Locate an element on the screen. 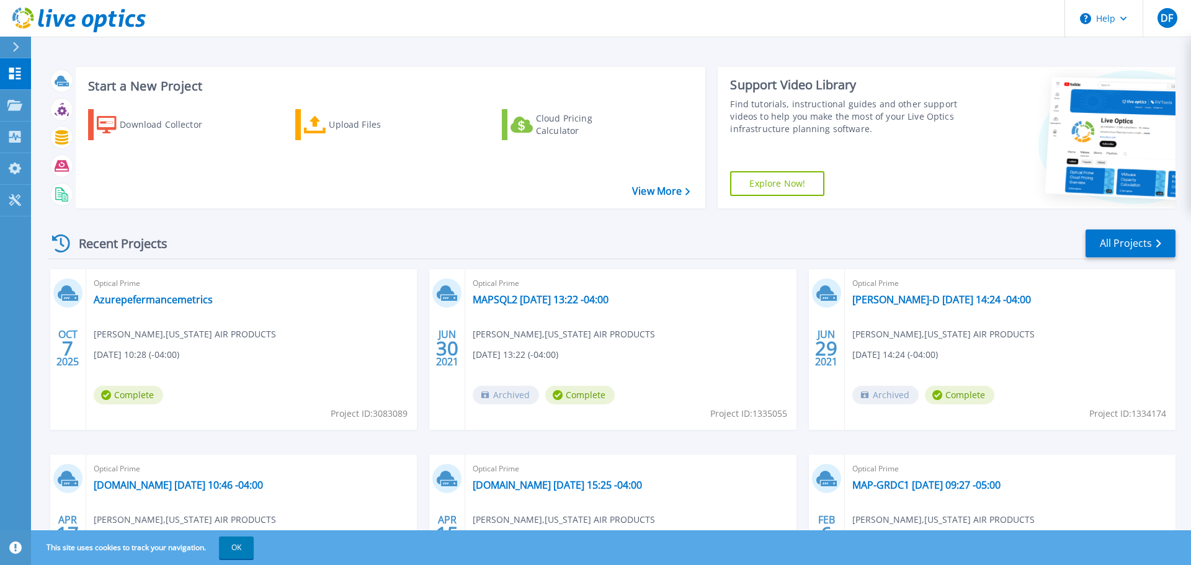 This screenshot has width=1191, height=565. a: Upload Files is located at coordinates (364, 125).